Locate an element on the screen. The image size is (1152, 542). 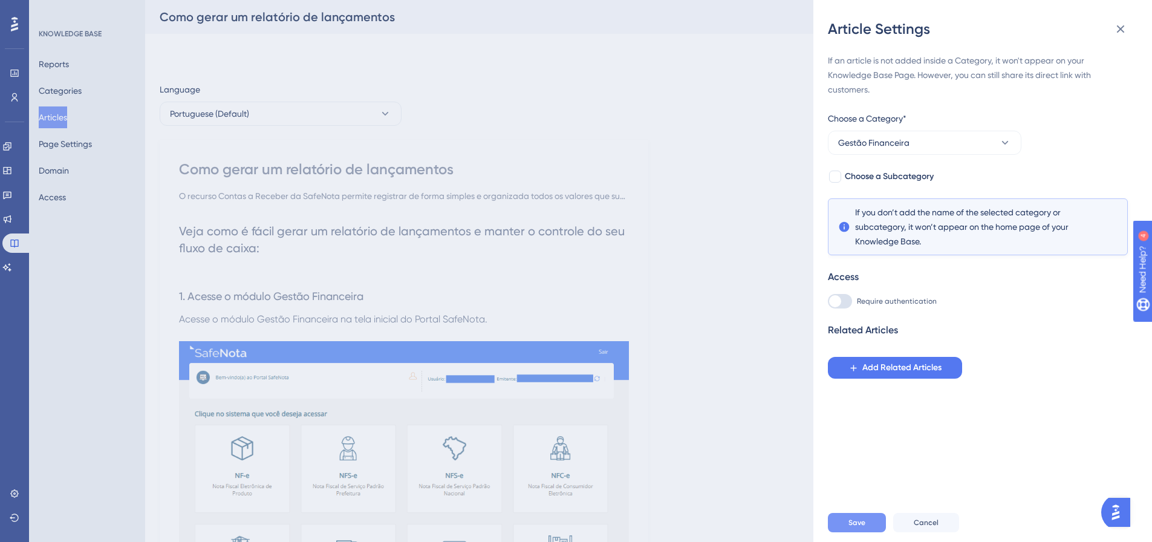
div: Related Articles is located at coordinates (863, 330).